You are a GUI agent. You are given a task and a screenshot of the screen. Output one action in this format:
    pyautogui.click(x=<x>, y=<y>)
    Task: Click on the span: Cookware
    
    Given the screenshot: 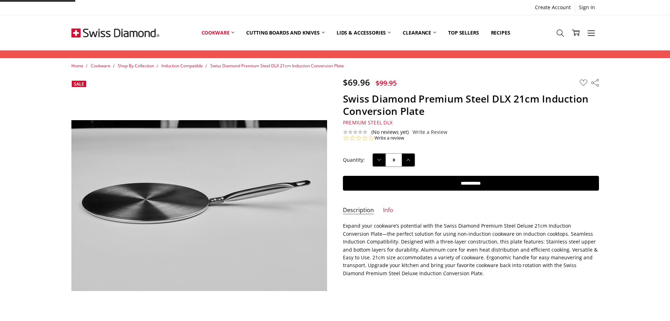 What is the action you would take?
    pyautogui.click(x=101, y=65)
    